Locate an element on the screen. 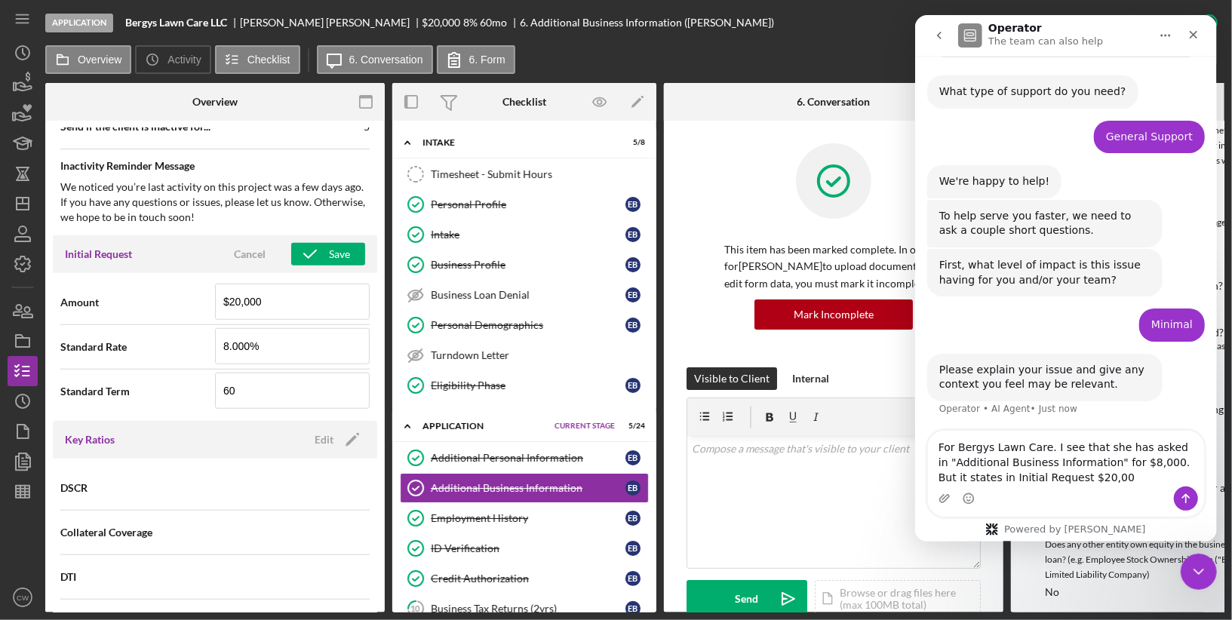  span: Standard Term is located at coordinates (137, 391).